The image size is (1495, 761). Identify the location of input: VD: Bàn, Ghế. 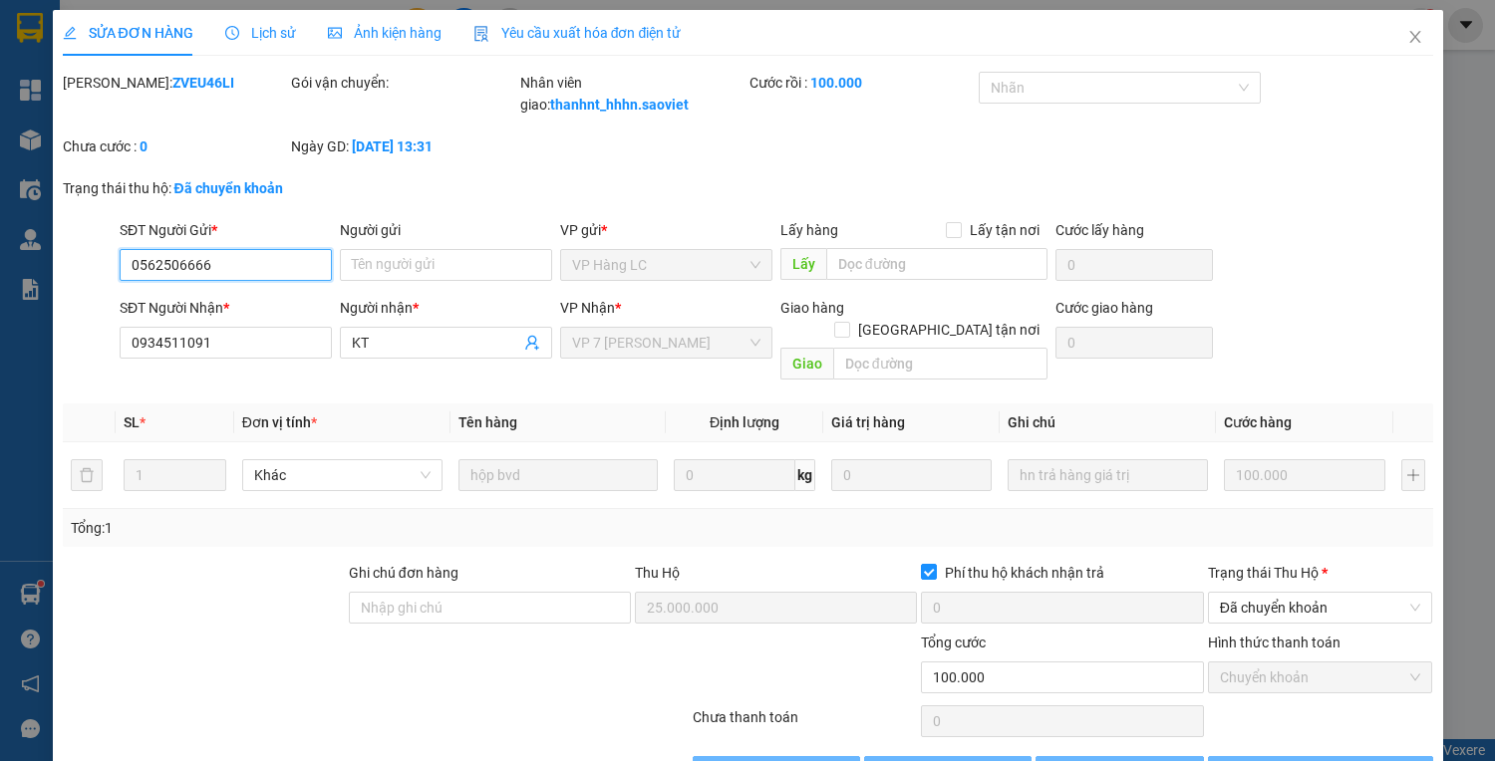
(558, 475).